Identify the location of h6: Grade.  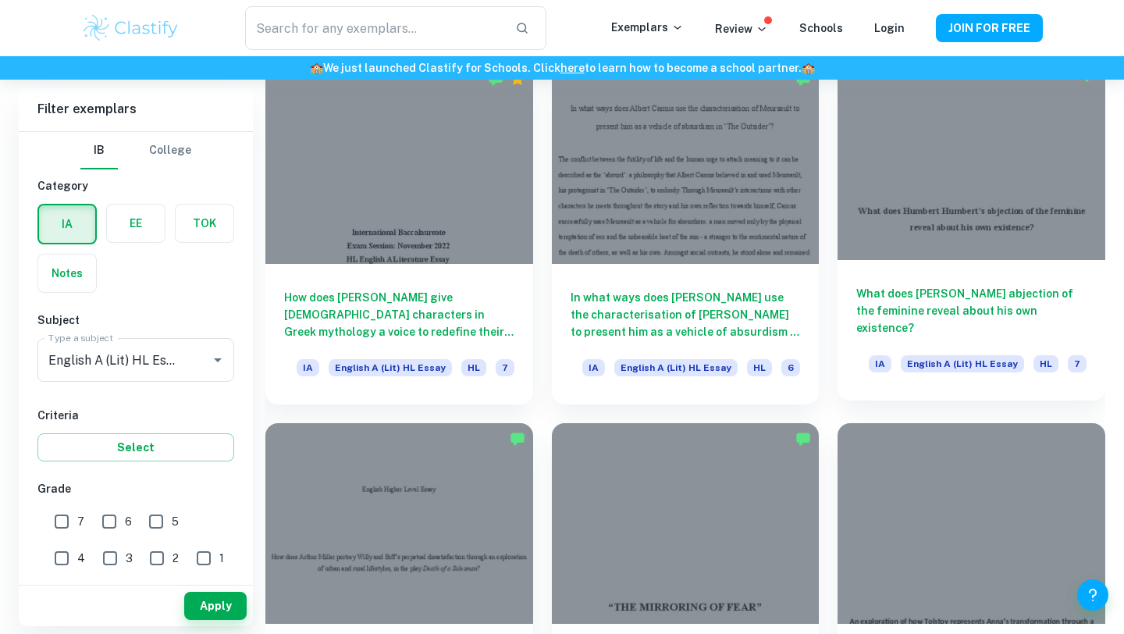
(136, 489).